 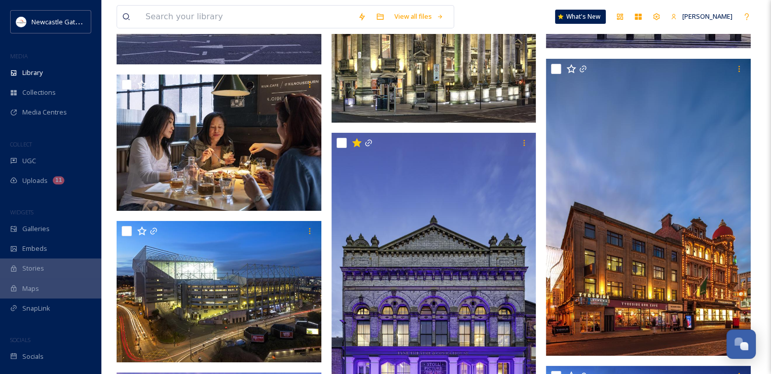 I want to click on a: View all files, so click(x=419, y=16).